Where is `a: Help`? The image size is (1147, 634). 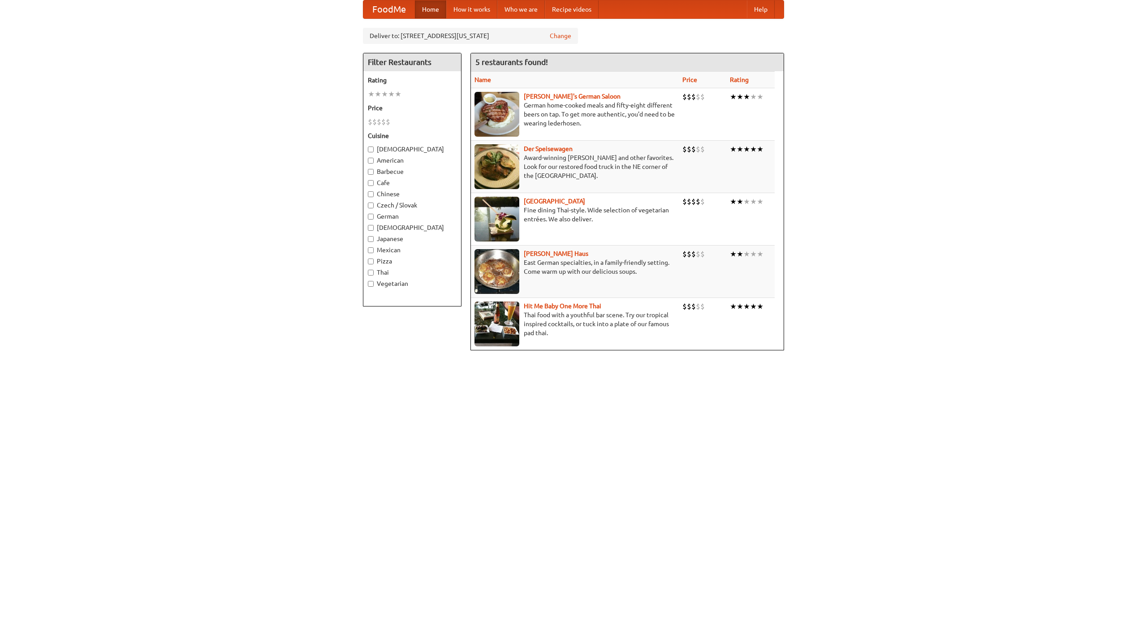 a: Help is located at coordinates (761, 9).